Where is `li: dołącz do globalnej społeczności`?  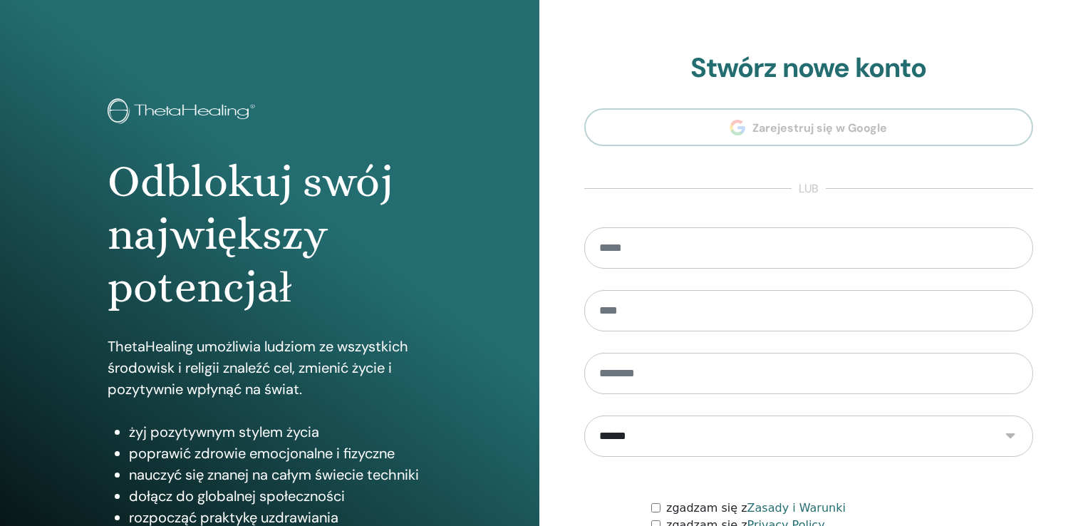 li: dołącz do globalnej społeczności is located at coordinates (280, 496).